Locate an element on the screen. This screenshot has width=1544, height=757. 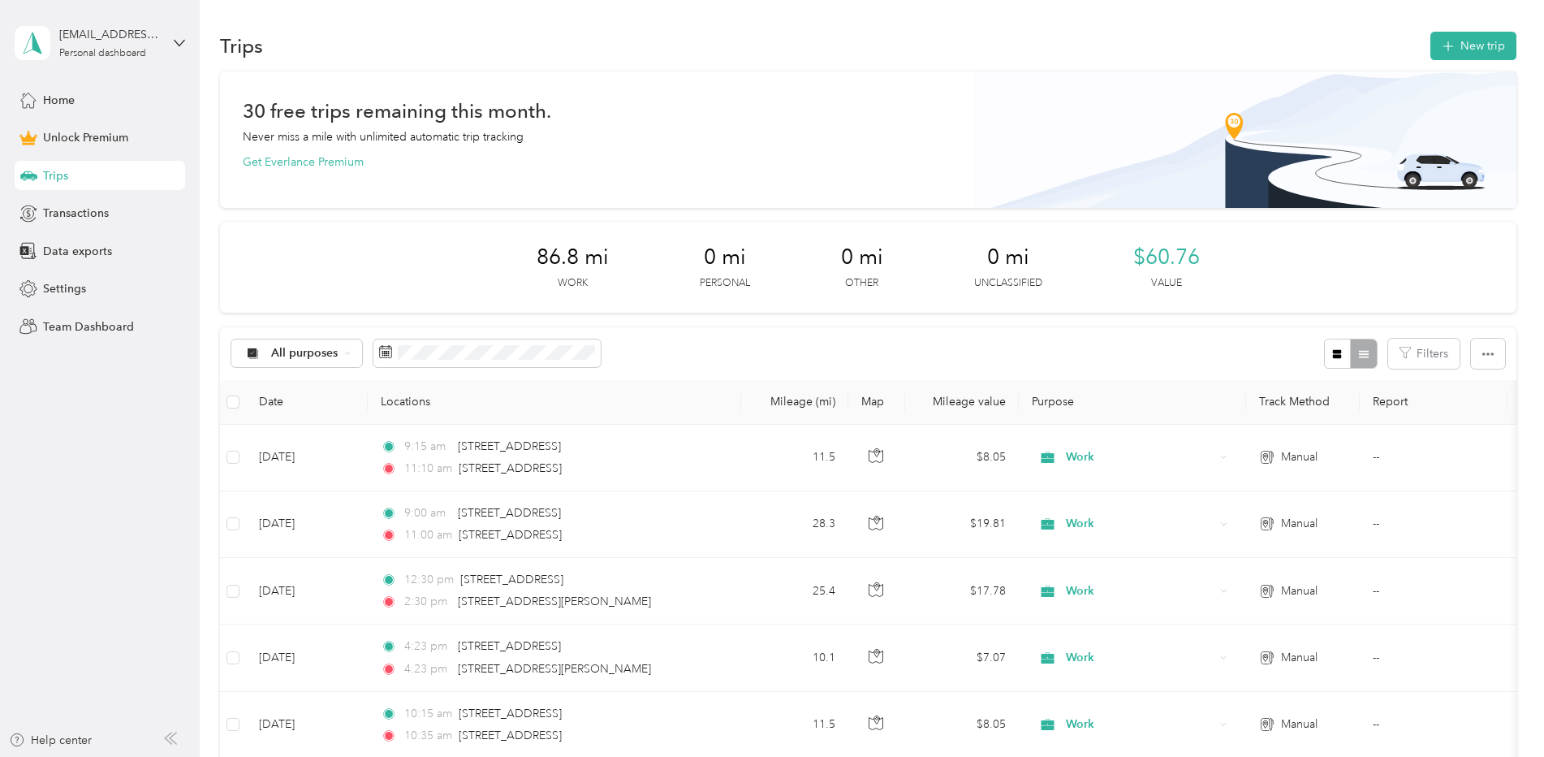
button: New trip is located at coordinates (1473, 45).